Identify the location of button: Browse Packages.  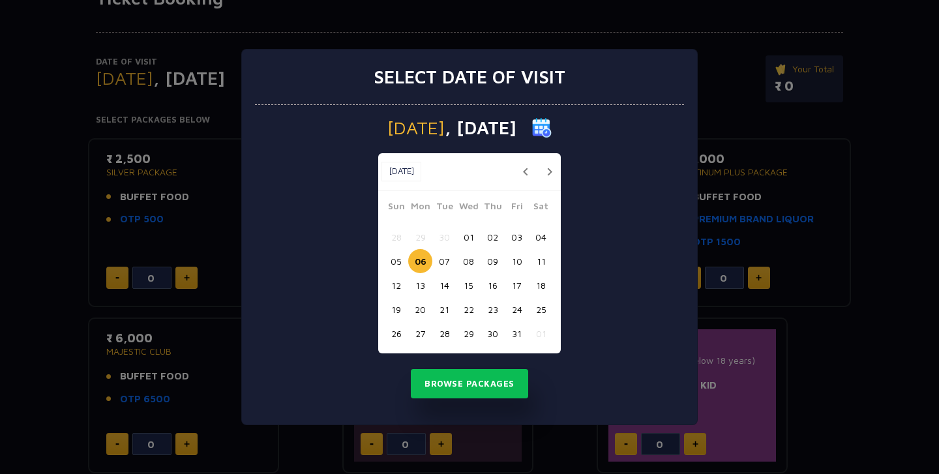
(469, 384).